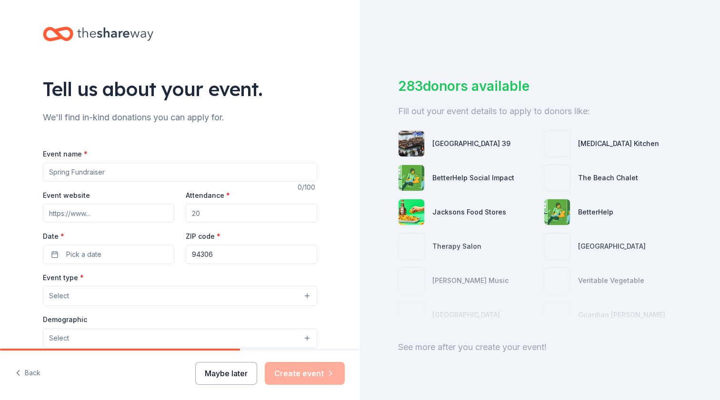 The height and width of the screenshot is (400, 720). Describe the element at coordinates (84, 255) in the screenshot. I see `span: Pick a date` at that location.